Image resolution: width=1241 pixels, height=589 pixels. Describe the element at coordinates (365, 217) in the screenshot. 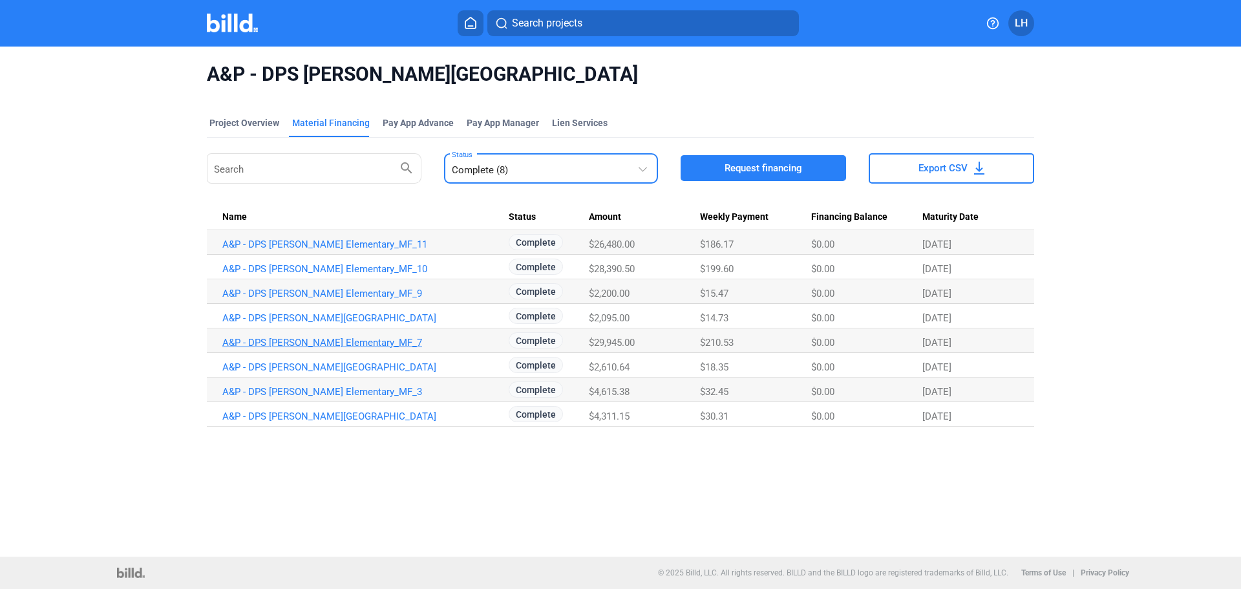

I see `div: Name` at that location.